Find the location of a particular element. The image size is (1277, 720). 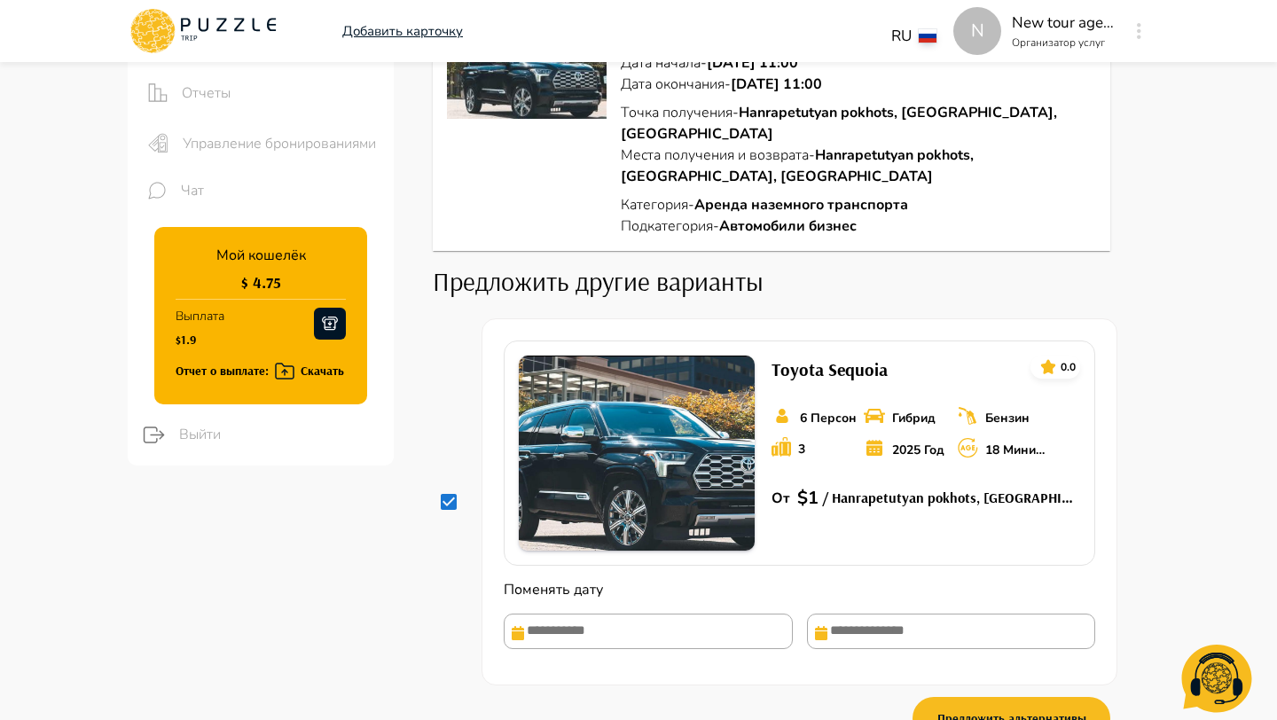

p: Категория - is located at coordinates (858, 205).